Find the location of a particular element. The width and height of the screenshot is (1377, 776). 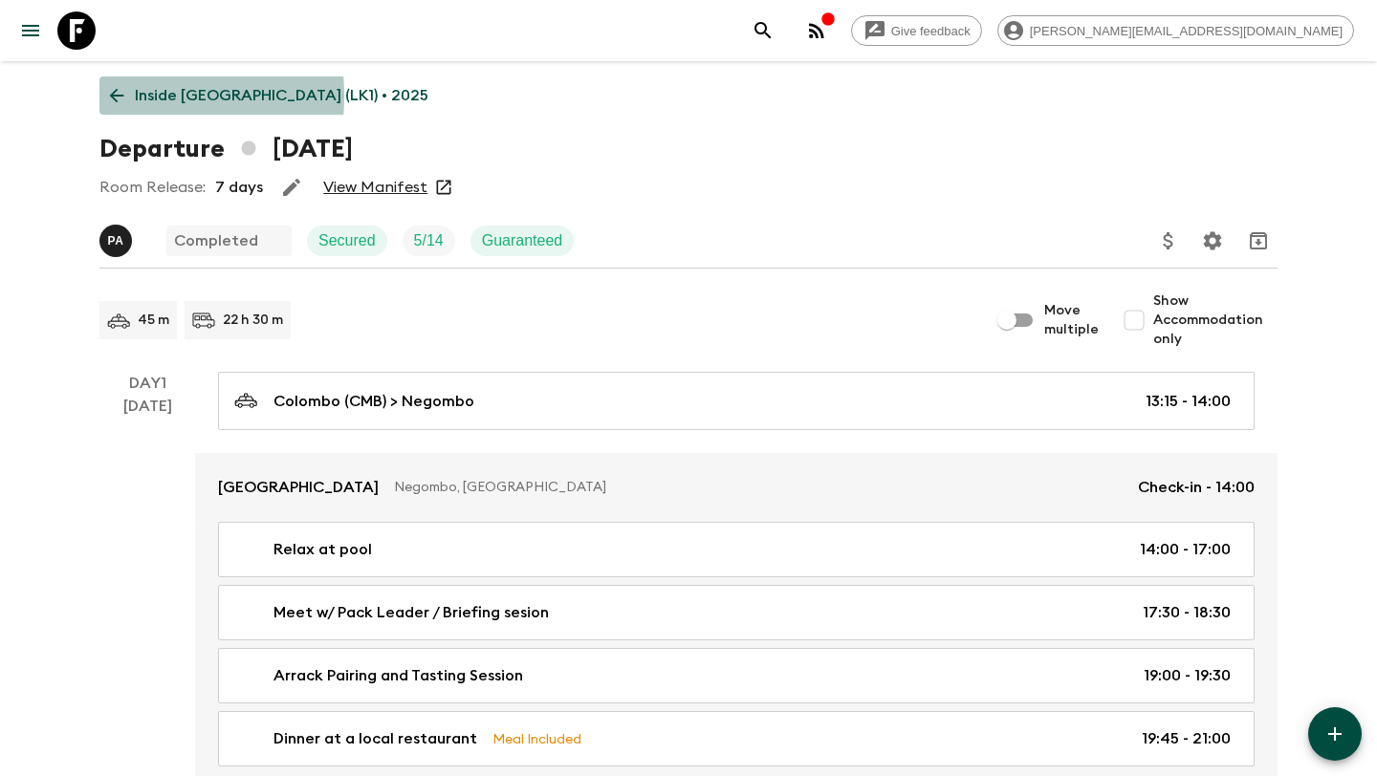

p: Arrack Pairing and Tasting Session is located at coordinates (398, 676).